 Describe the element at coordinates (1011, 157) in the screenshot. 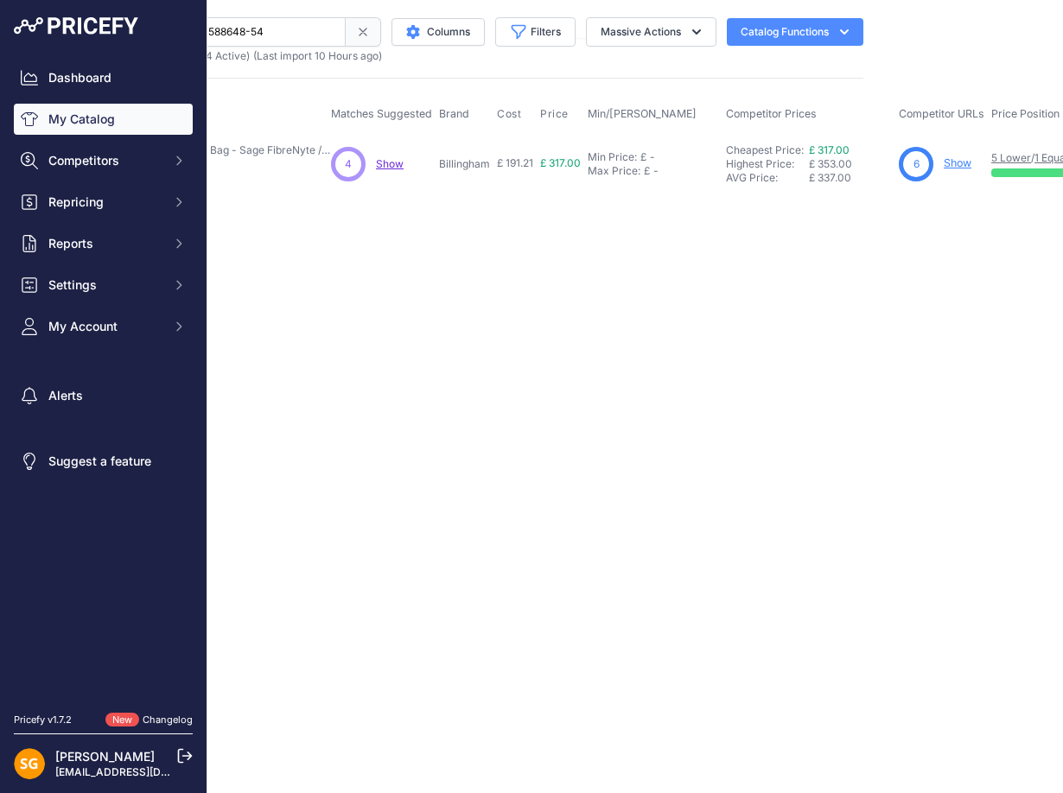

I see `a: 5 Lower` at that location.